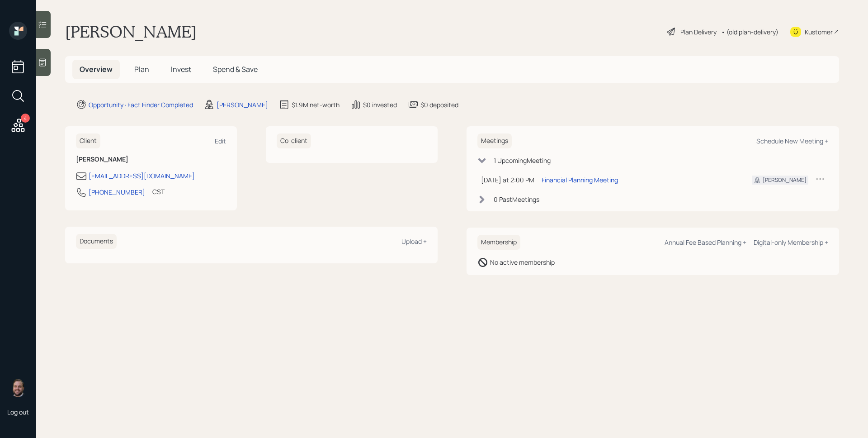 The height and width of the screenshot is (438, 868). Describe the element at coordinates (792, 141) in the screenshot. I see `div: Schedule New Meeting +` at that location.